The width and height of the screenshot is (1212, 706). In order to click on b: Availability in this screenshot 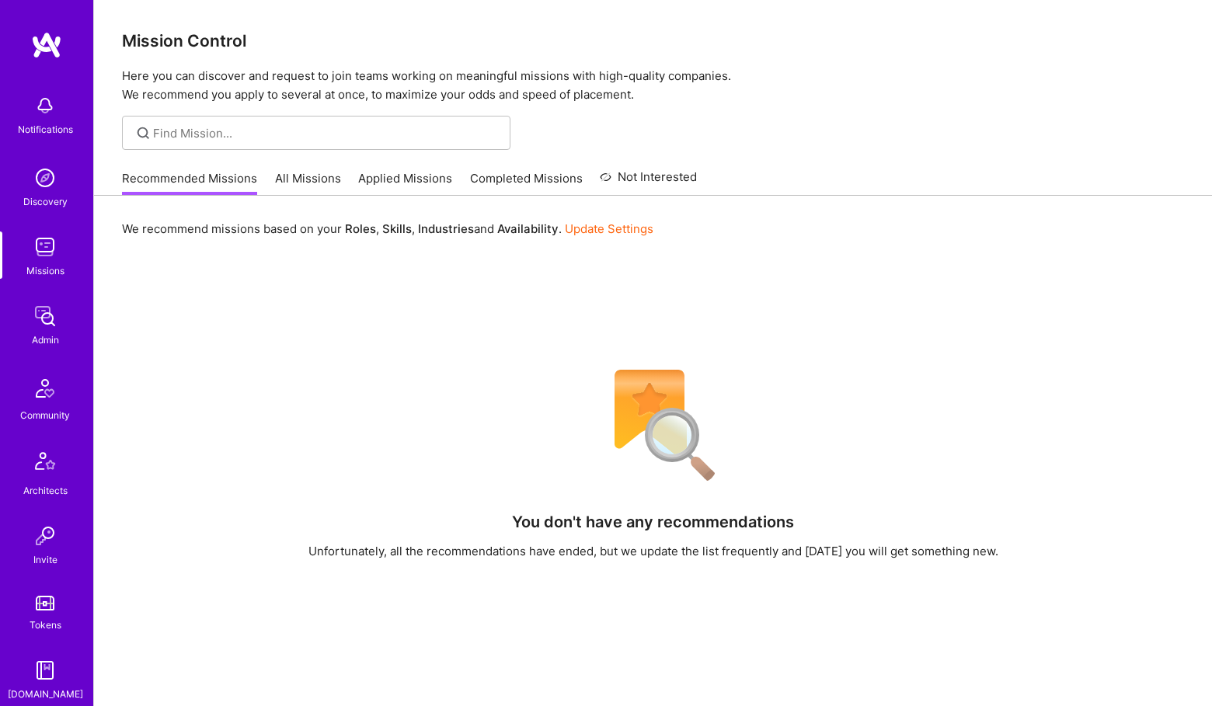, I will do `click(527, 228)`.